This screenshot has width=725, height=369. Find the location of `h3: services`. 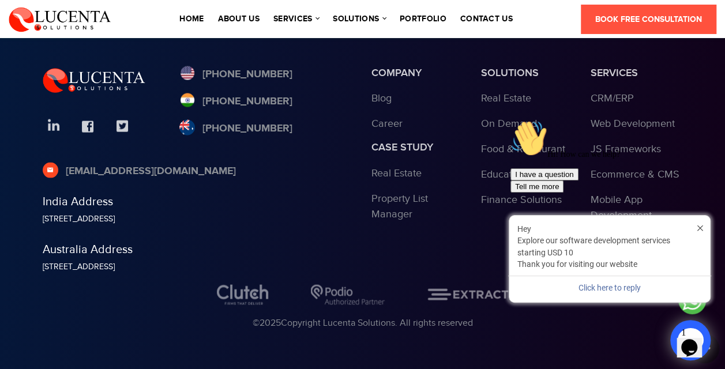

h3: services is located at coordinates (637, 73).